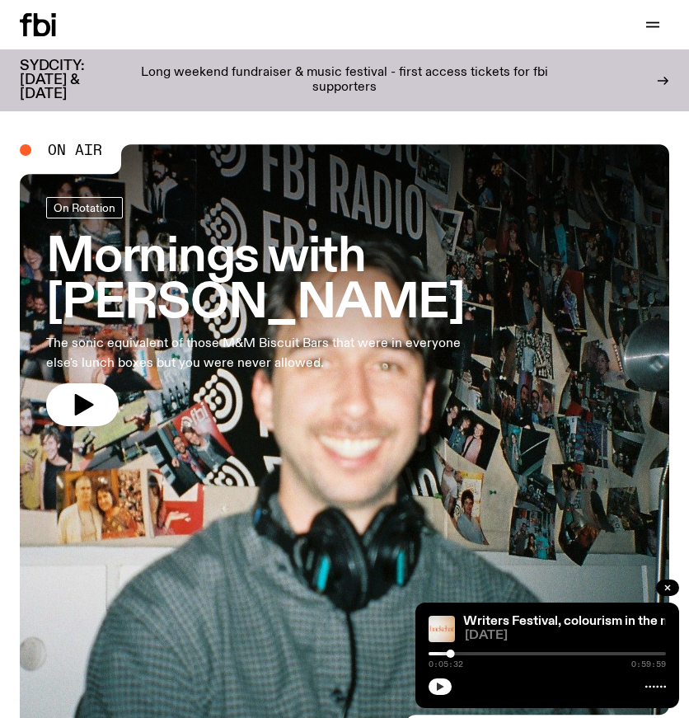 The image size is (689, 718). What do you see at coordinates (84, 208) in the screenshot?
I see `a: On Rotation` at bounding box center [84, 208].